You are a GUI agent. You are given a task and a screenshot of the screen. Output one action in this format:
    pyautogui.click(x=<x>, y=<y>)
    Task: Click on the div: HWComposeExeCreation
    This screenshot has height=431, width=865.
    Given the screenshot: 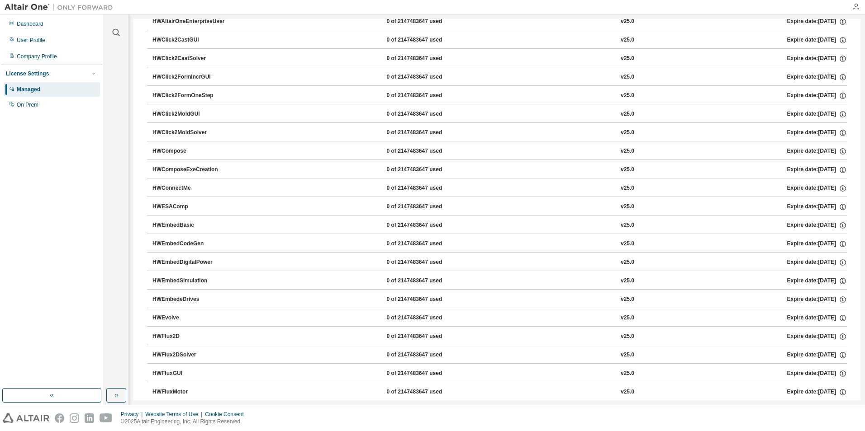 What is the action you would take?
    pyautogui.click(x=193, y=170)
    